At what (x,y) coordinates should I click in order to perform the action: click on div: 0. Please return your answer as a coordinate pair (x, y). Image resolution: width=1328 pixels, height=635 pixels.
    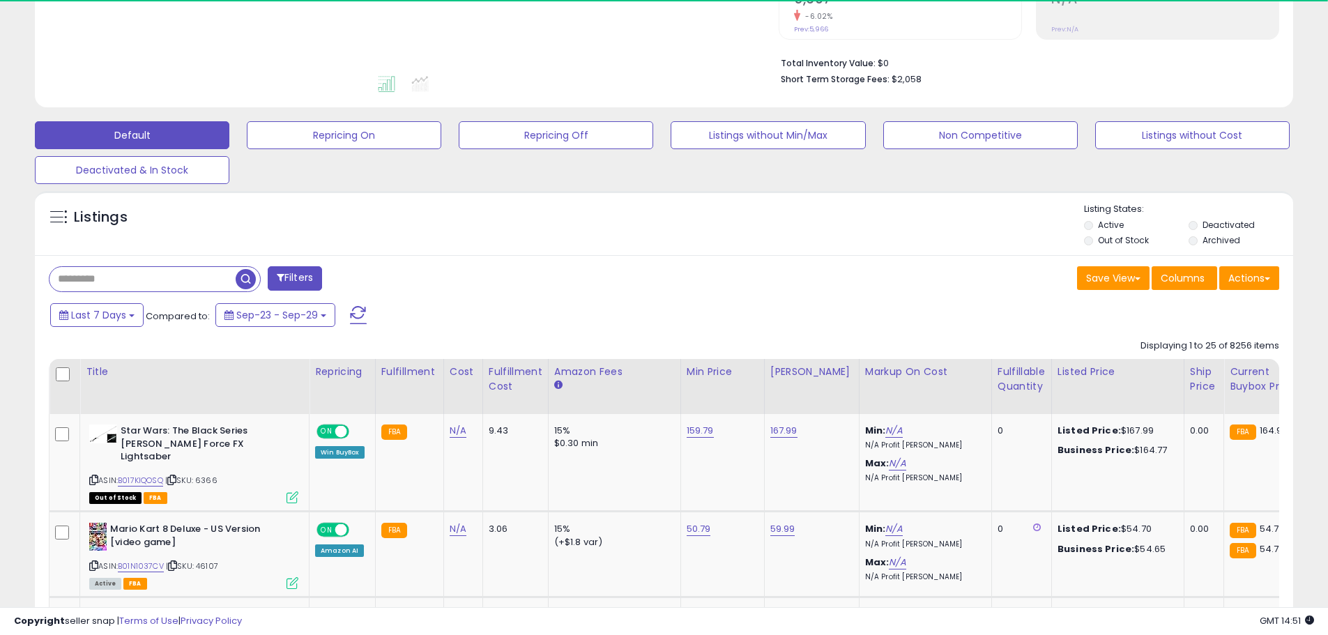
    Looking at the image, I should click on (1019, 431).